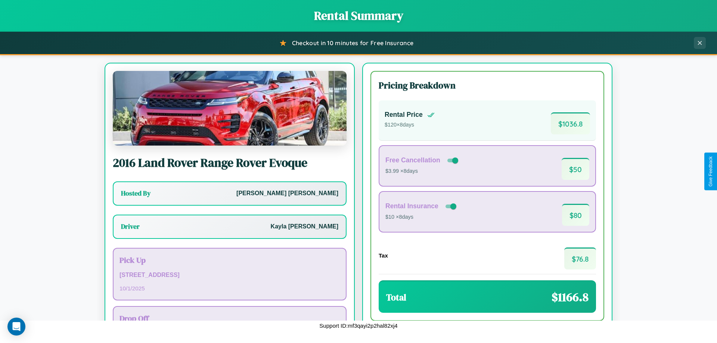  What do you see at coordinates (422, 217) in the screenshot?
I see `p: $10 × 8 days` at bounding box center [422, 217].